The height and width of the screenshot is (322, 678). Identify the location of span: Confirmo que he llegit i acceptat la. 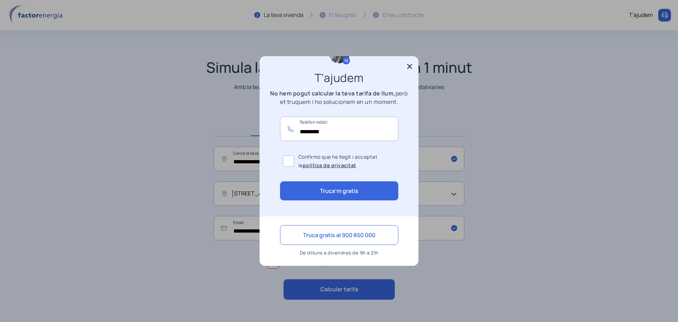
(347, 161).